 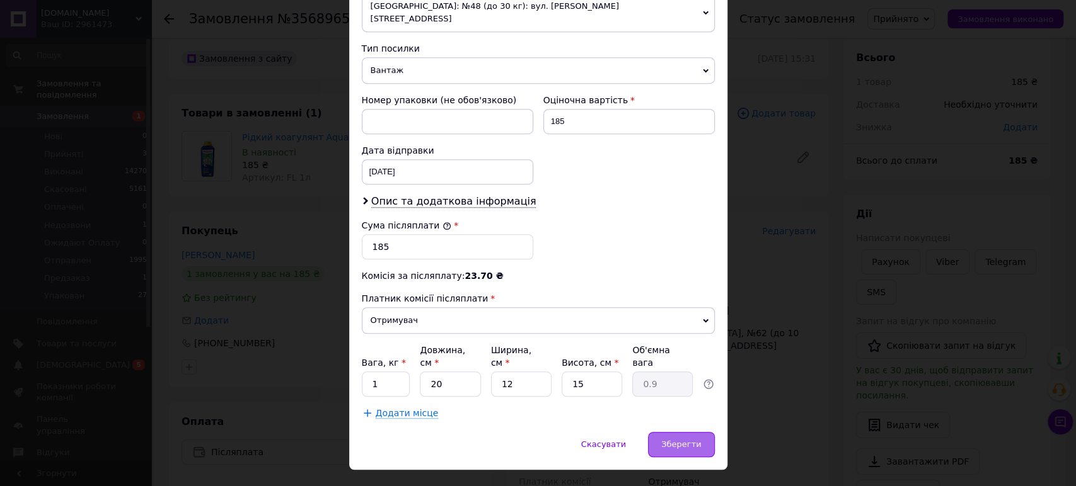 What do you see at coordinates (590, 363) in the screenshot?
I see `label: Висота, см` at bounding box center [590, 363].